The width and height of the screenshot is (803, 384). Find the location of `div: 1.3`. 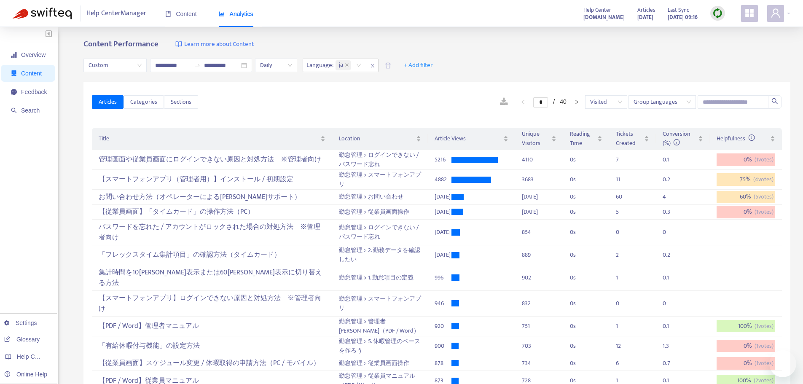

div: 1.3 is located at coordinates (671, 346).